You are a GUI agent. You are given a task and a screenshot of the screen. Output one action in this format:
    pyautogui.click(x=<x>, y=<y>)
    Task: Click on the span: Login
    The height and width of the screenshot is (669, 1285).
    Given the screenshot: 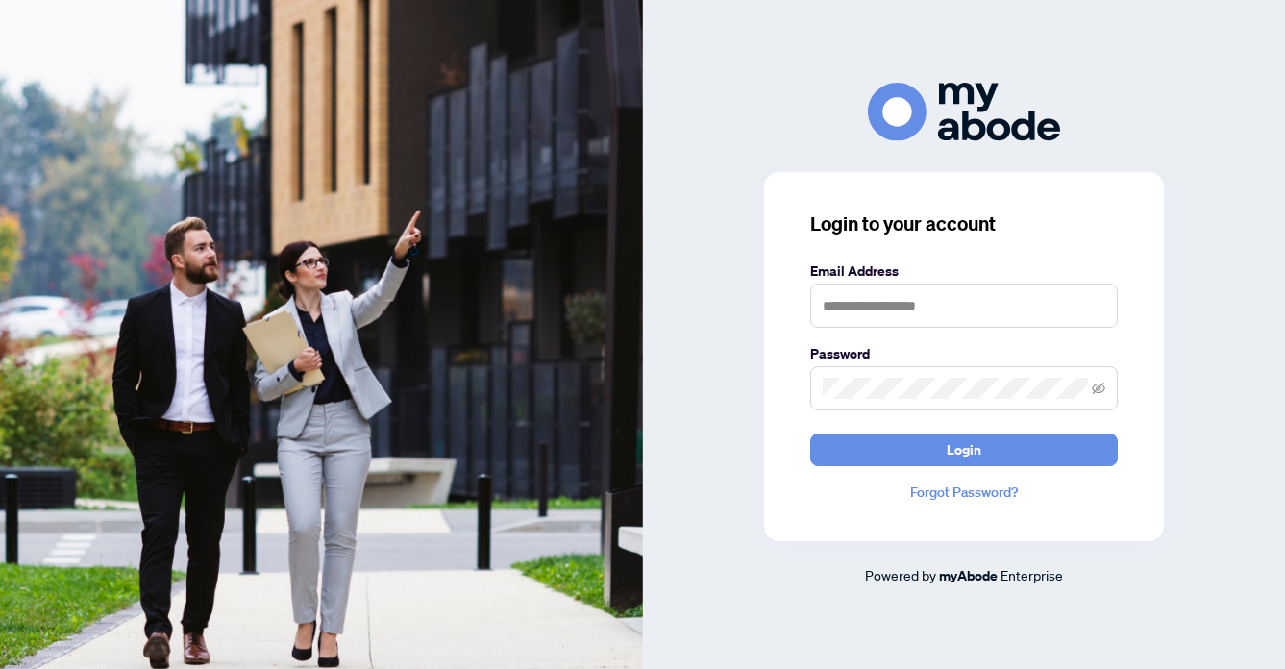 What is the action you would take?
    pyautogui.click(x=964, y=450)
    